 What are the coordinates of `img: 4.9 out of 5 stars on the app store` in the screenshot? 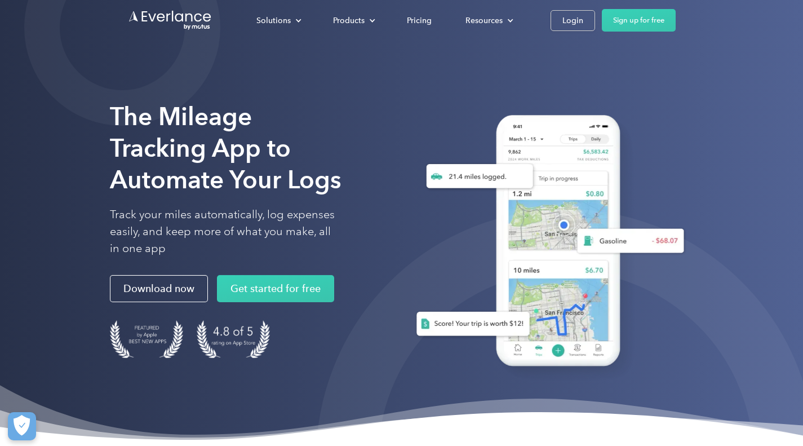 It's located at (233, 339).